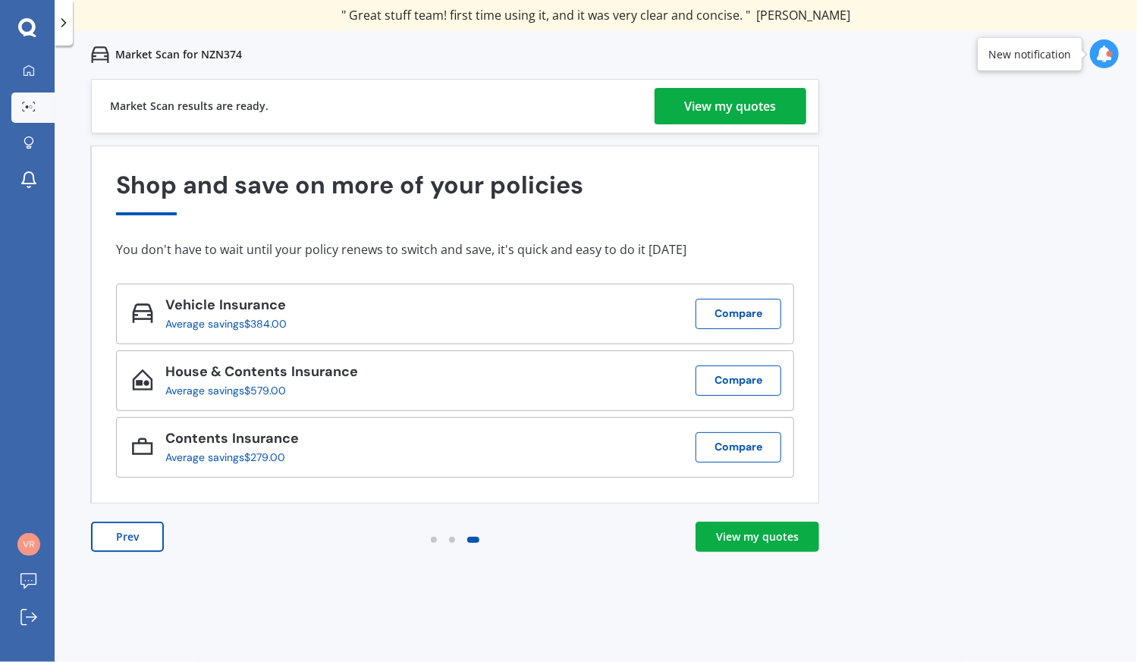 The image size is (1137, 662). What do you see at coordinates (226, 457) in the screenshot?
I see `div: Average savings $279.00` at bounding box center [226, 457].